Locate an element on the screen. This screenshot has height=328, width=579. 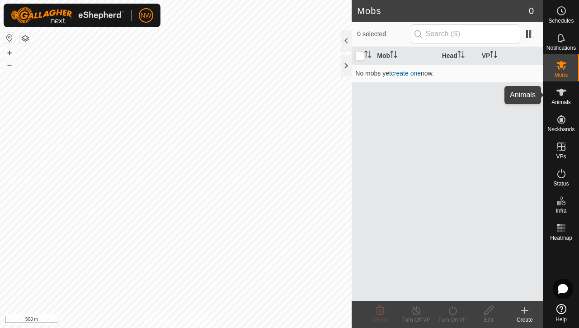
span: Notifications is located at coordinates (561, 48).